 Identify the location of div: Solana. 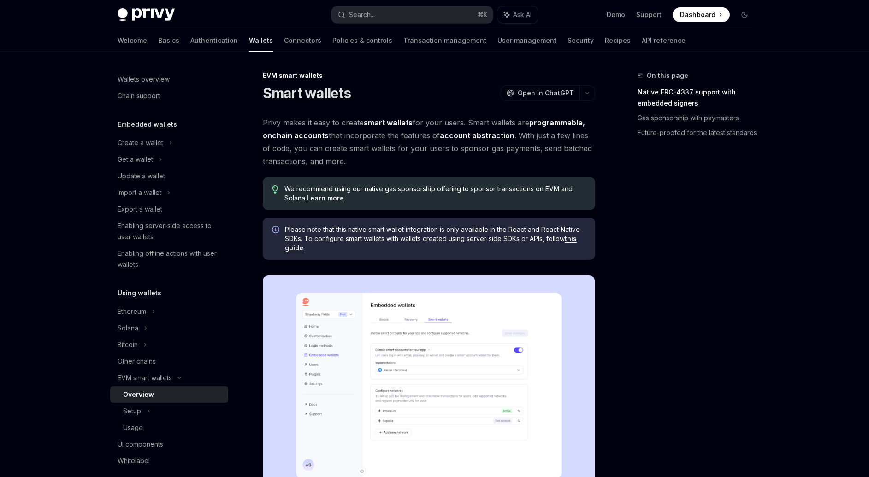
(128, 328).